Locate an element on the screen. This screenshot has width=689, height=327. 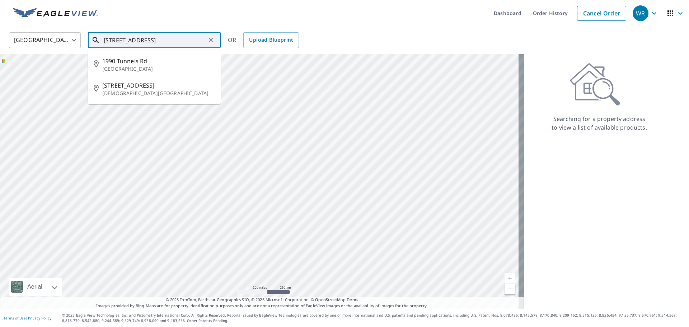
div: WR is located at coordinates (640, 13).